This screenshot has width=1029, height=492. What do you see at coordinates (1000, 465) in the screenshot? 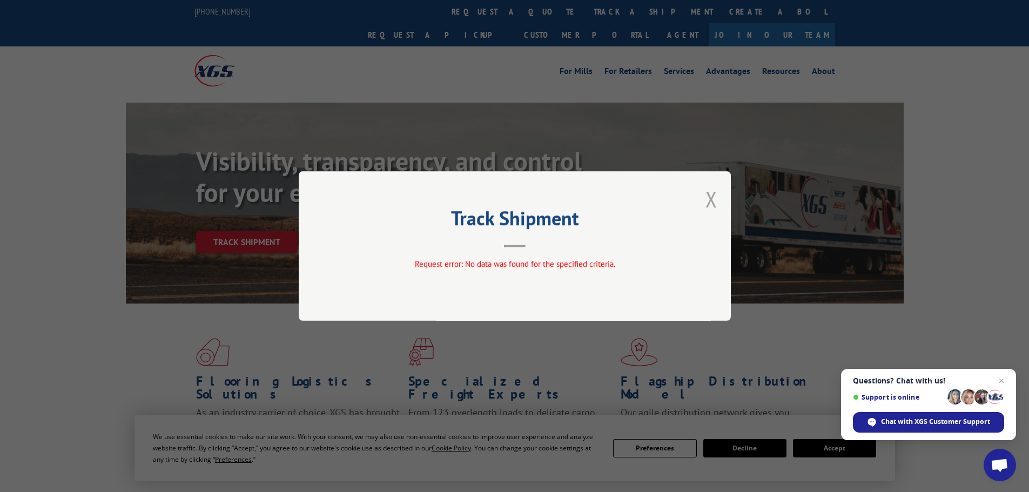
I see `div: Open chat` at bounding box center [1000, 465].